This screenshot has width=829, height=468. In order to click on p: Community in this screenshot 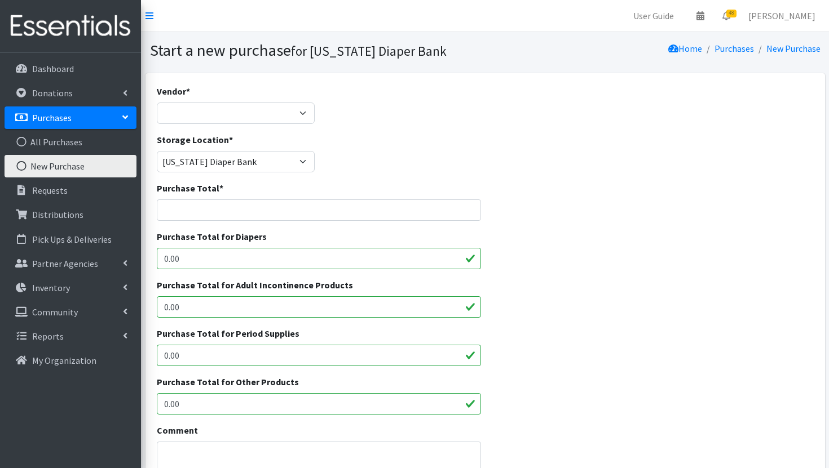, I will do `click(55, 312)`.